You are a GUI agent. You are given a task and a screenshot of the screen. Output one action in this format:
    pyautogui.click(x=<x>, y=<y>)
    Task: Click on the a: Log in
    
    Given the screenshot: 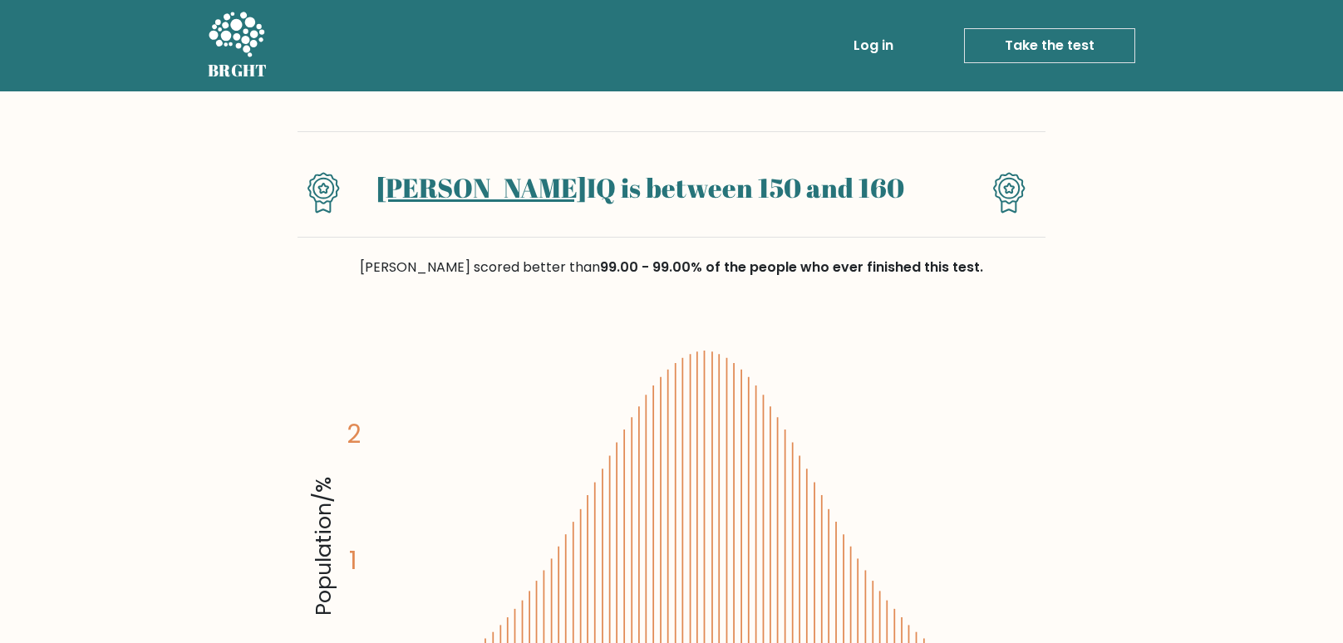 What is the action you would take?
    pyautogui.click(x=873, y=46)
    